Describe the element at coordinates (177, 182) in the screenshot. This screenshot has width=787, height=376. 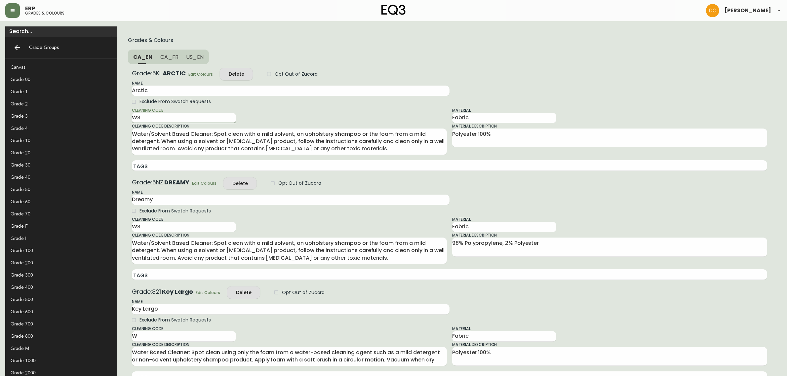
I see `b: DREAMY` at that location.